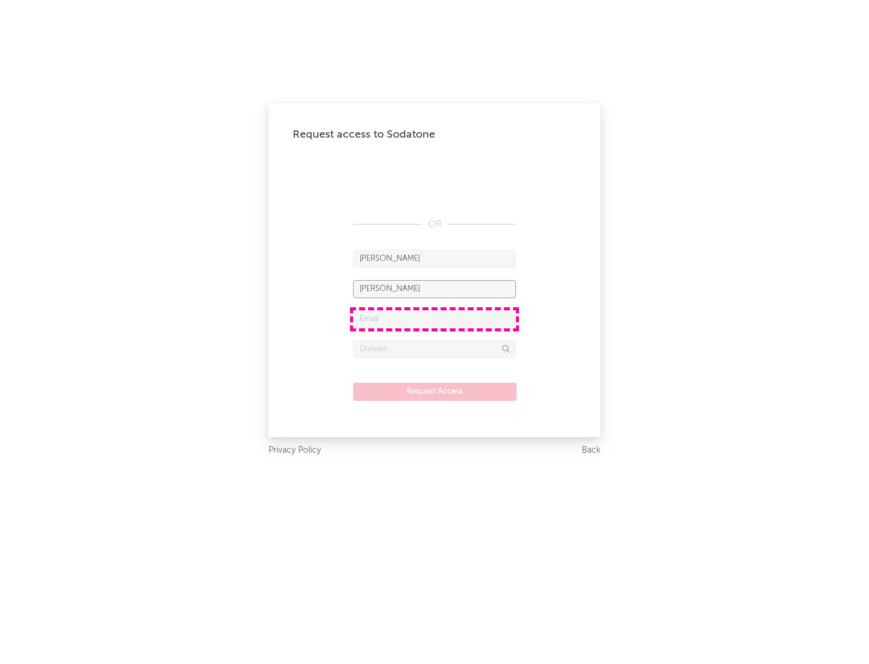  What do you see at coordinates (435, 225) in the screenshot?
I see `div: OR` at bounding box center [435, 225].